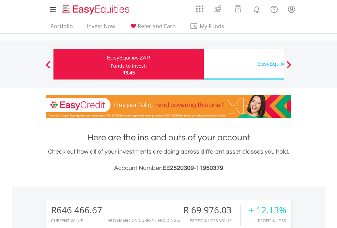  What do you see at coordinates (267, 210) in the screenshot?
I see `div: + 12.13%` at bounding box center [267, 210].